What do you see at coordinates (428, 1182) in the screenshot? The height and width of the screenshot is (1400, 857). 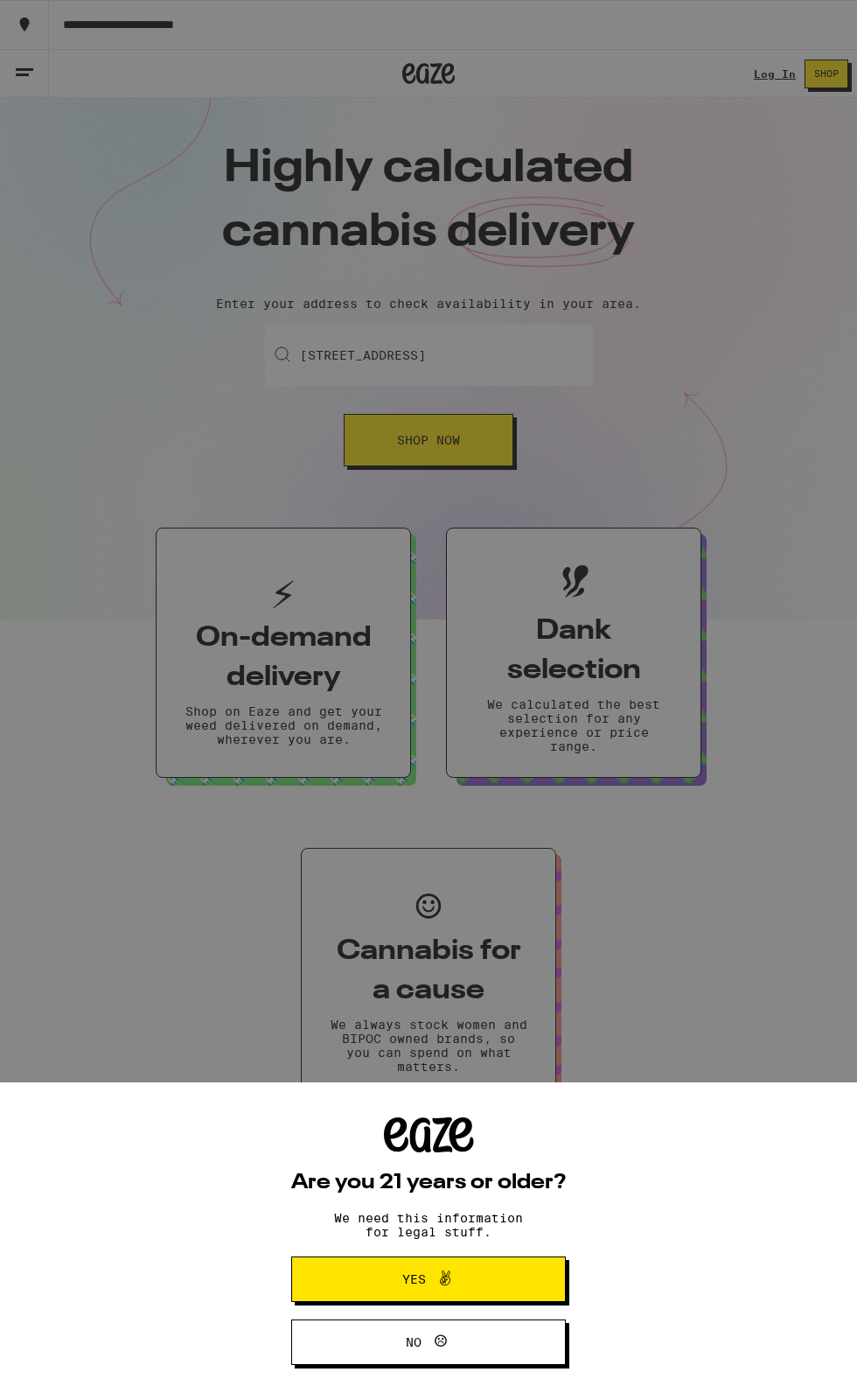 I see `h2: Are you 21 years or older?` at bounding box center [428, 1182].